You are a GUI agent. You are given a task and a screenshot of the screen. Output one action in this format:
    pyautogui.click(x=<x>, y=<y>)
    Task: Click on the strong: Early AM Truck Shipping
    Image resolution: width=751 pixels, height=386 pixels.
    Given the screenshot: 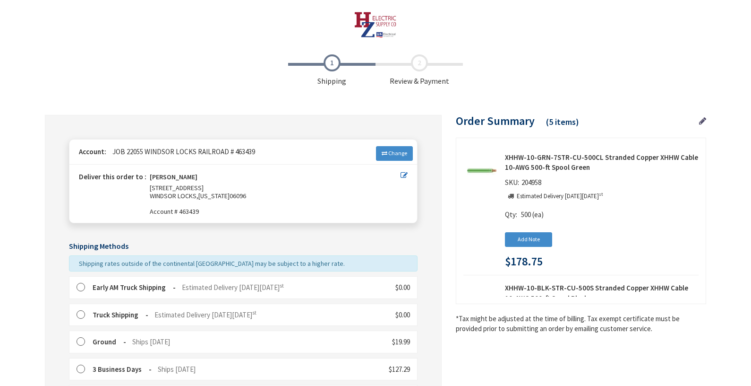 What is the action you would take?
    pyautogui.click(x=134, y=287)
    